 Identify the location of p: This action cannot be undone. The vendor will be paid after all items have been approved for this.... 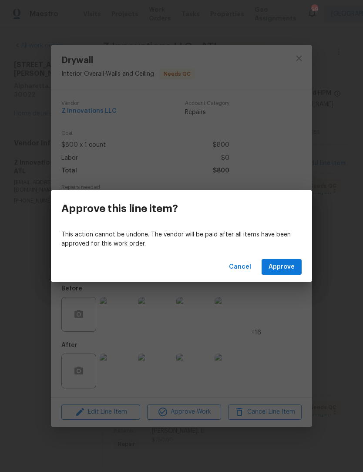
(181, 239).